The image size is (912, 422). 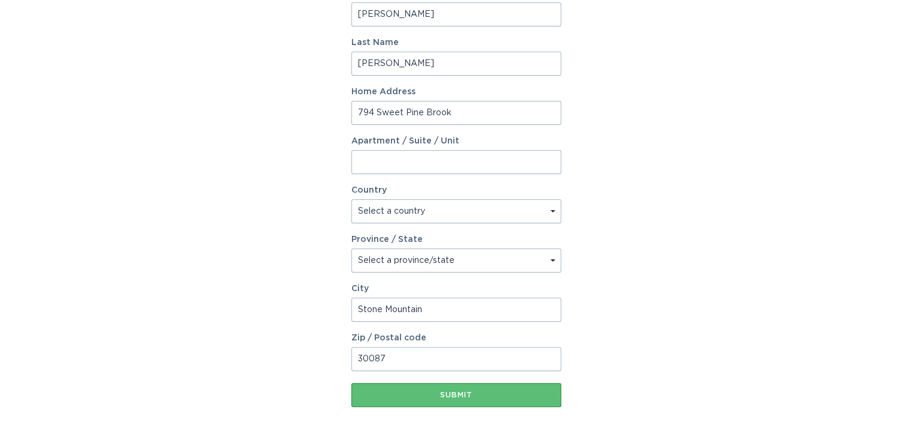 I want to click on label: Zip / Postal code, so click(x=456, y=338).